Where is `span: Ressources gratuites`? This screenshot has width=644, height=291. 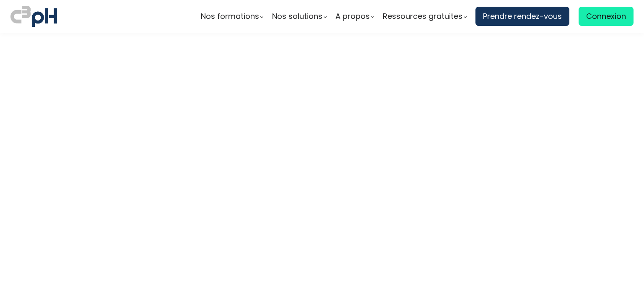
span: Ressources gratuites is located at coordinates (422, 16).